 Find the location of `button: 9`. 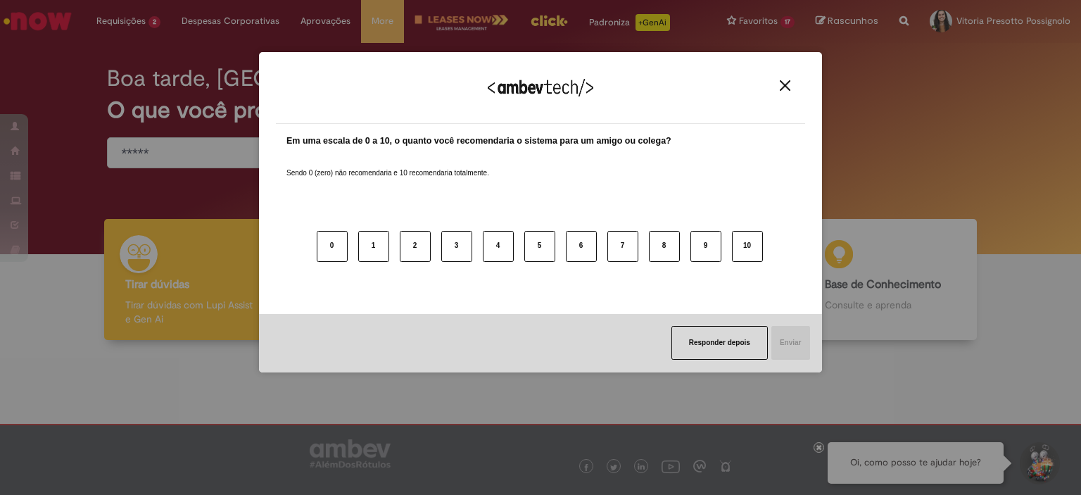

button: 9 is located at coordinates (706, 246).